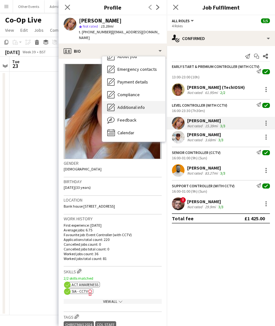 The height and width of the screenshot is (326, 275). Describe the element at coordinates (113, 271) in the screenshot. I see `h3: Skills` at that location.